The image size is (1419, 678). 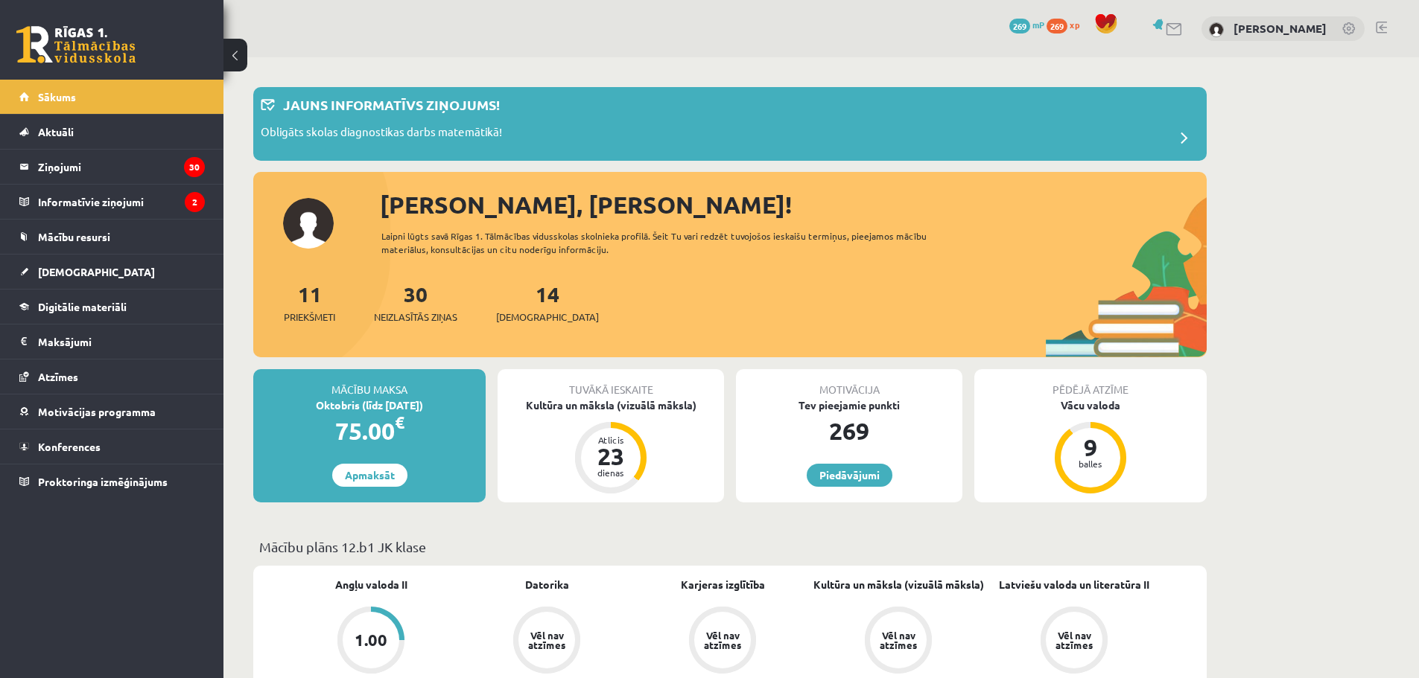 I want to click on p: Mācību plāns 12.b1 JK klase, so click(x=730, y=547).